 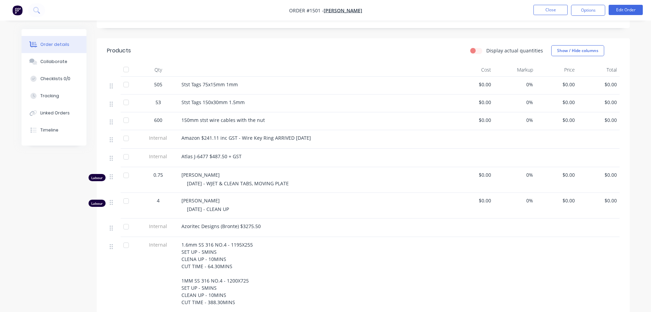 I want to click on span: Atlas J-6477 $487.50 + GST, so click(x=212, y=156).